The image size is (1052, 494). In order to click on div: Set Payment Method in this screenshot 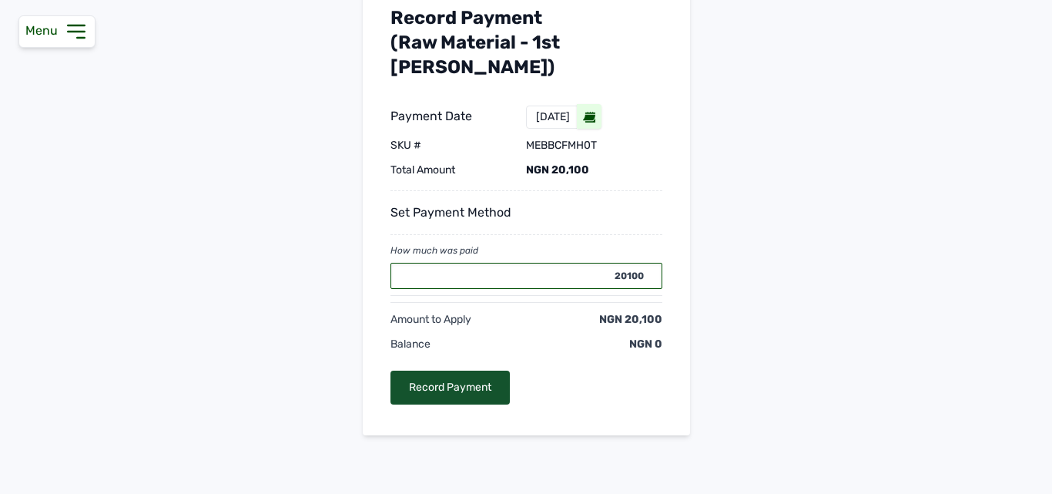, I will do `click(526, 210)`.